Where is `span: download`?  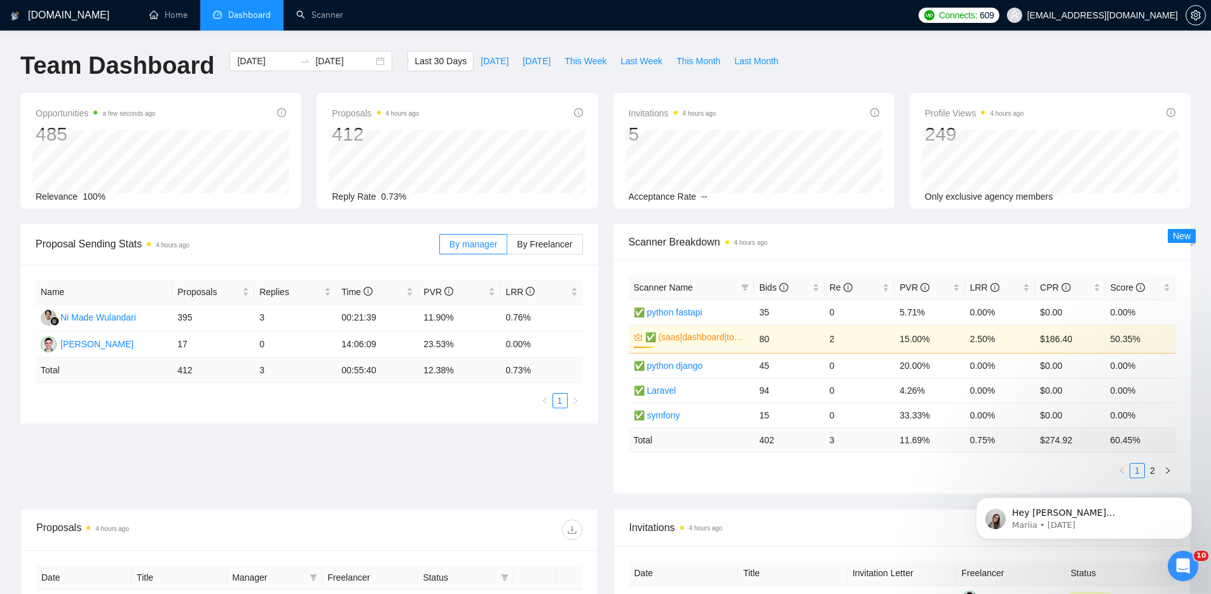
span: download is located at coordinates (572, 530).